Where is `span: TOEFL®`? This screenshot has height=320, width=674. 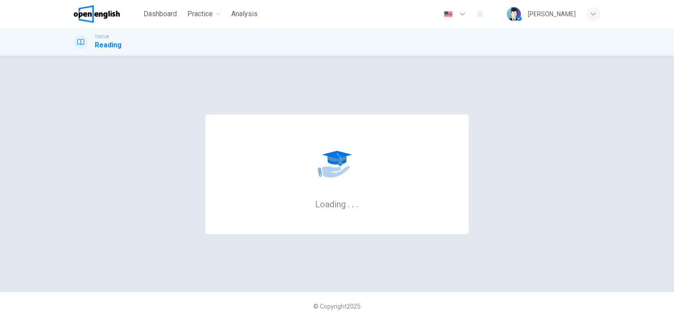 span: TOEFL® is located at coordinates (102, 37).